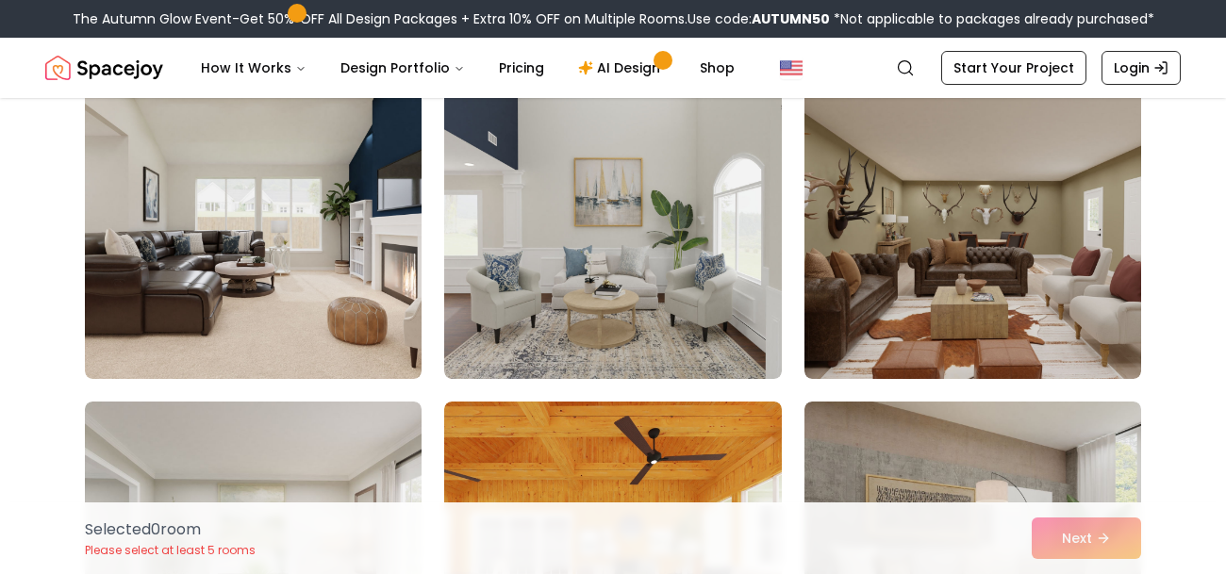 The width and height of the screenshot is (1226, 574). I want to click on a: Login, so click(1141, 68).